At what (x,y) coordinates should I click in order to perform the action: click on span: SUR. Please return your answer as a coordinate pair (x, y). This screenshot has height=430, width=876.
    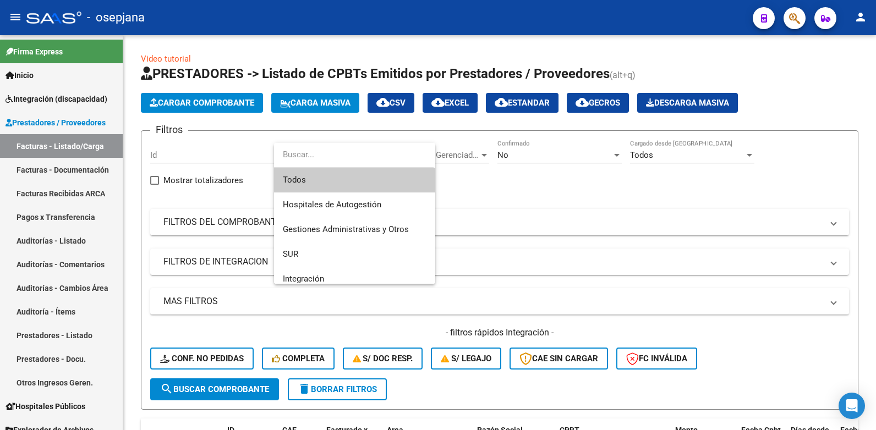
    Looking at the image, I should click on (291, 254).